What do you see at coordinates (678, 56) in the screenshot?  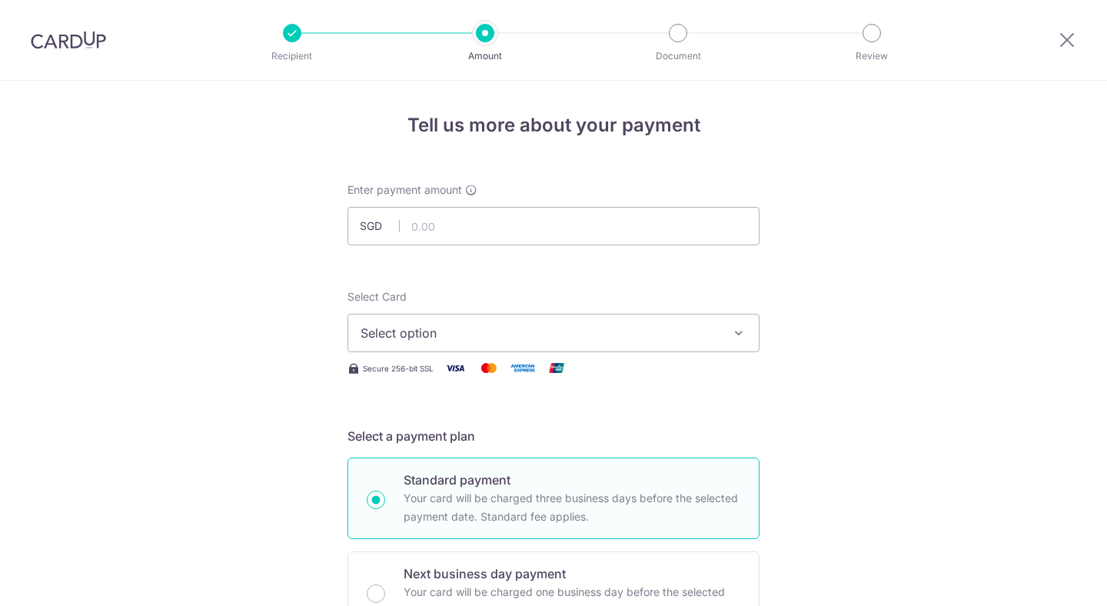 I see `p: Document` at bounding box center [678, 56].